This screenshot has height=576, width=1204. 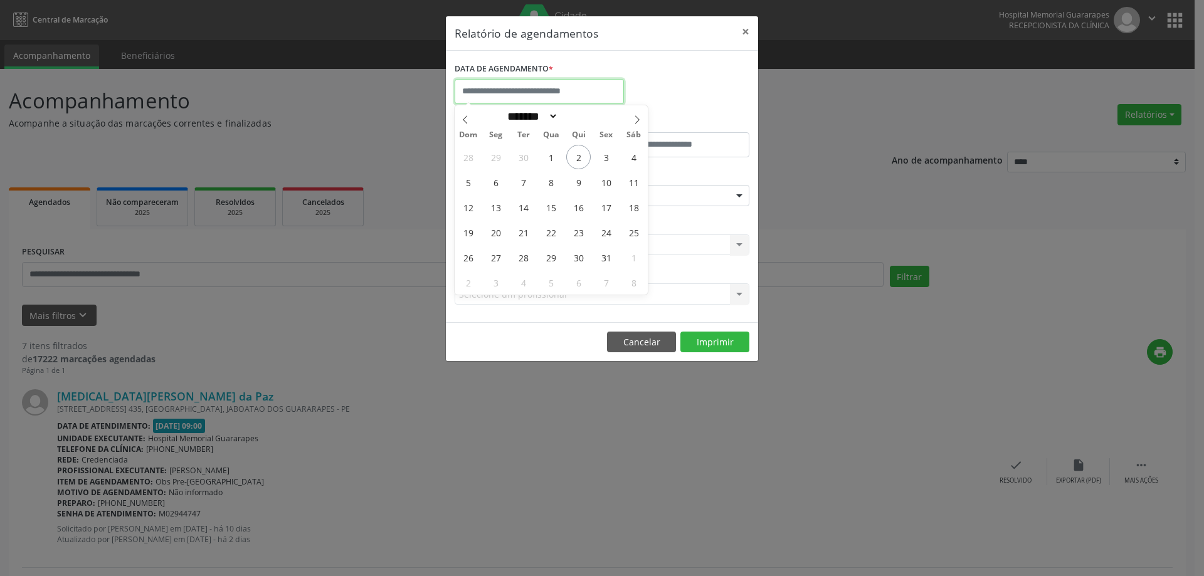 What do you see at coordinates (550, 257) in the screenshot?
I see `span: Outubro 29, 2025` at bounding box center [550, 257].